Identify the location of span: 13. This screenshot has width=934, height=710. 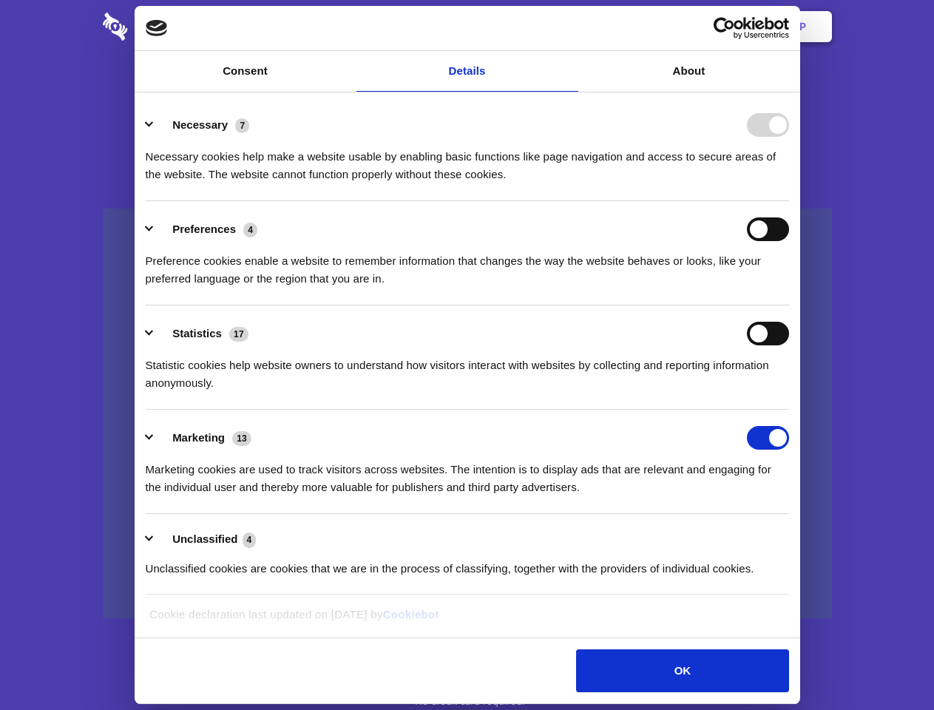
(242, 438).